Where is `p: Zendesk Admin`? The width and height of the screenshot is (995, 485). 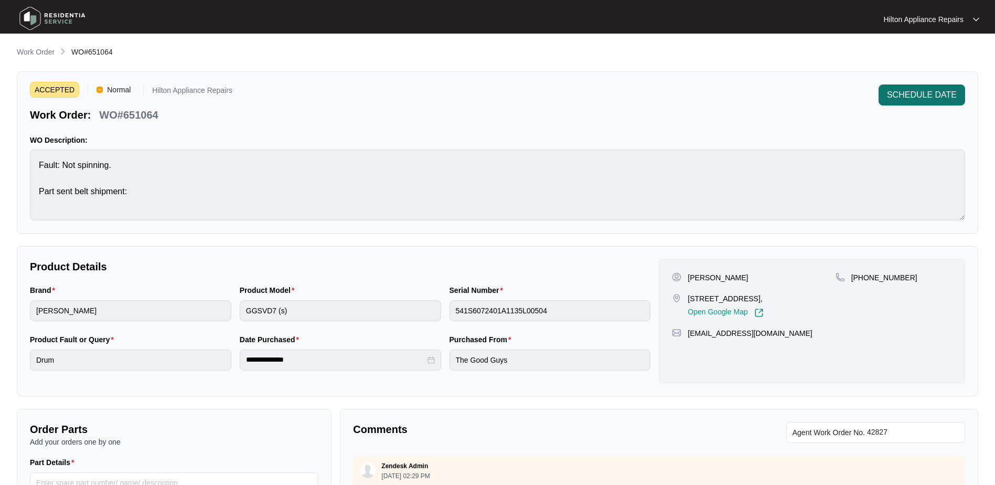 p: Zendesk Admin is located at coordinates (405, 466).